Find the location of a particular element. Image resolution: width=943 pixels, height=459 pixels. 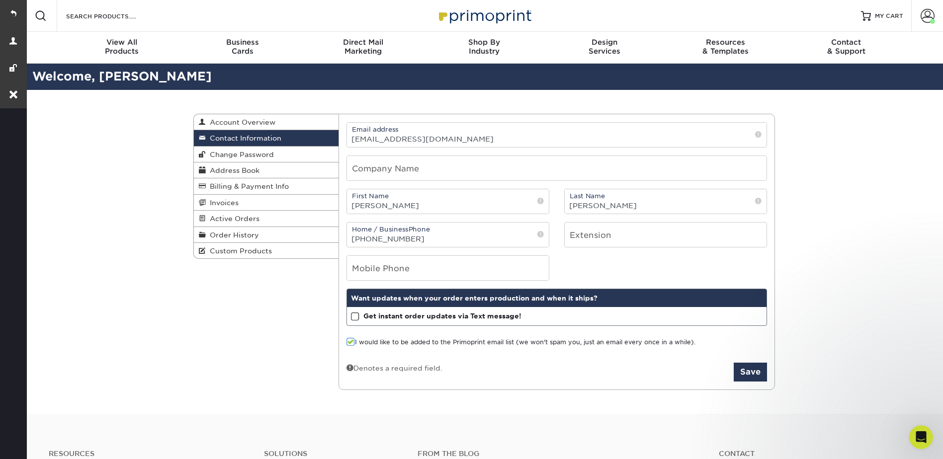

span: Resources is located at coordinates (725, 42).